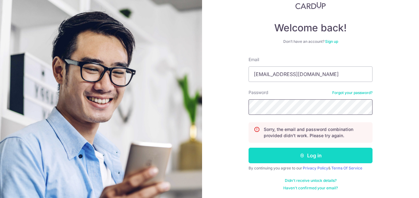 This screenshot has height=198, width=419. Describe the element at coordinates (311, 6) in the screenshot. I see `img: CardUp Logo` at that location.